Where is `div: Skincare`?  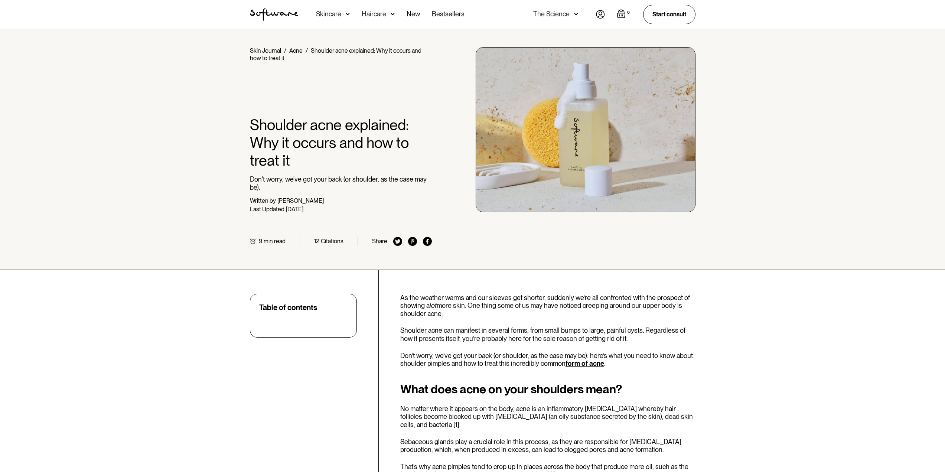
div: Skincare is located at coordinates (329, 14).